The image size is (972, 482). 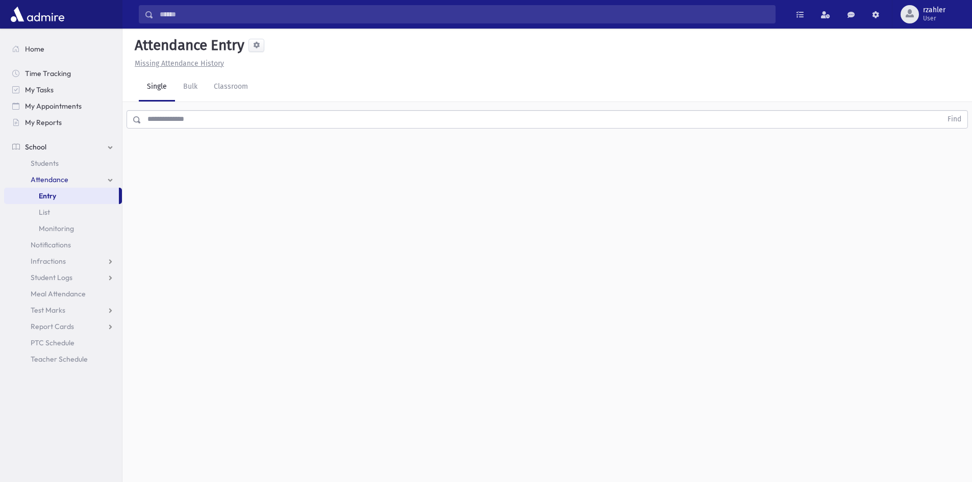 What do you see at coordinates (49, 180) in the screenshot?
I see `span: Attendance` at bounding box center [49, 180].